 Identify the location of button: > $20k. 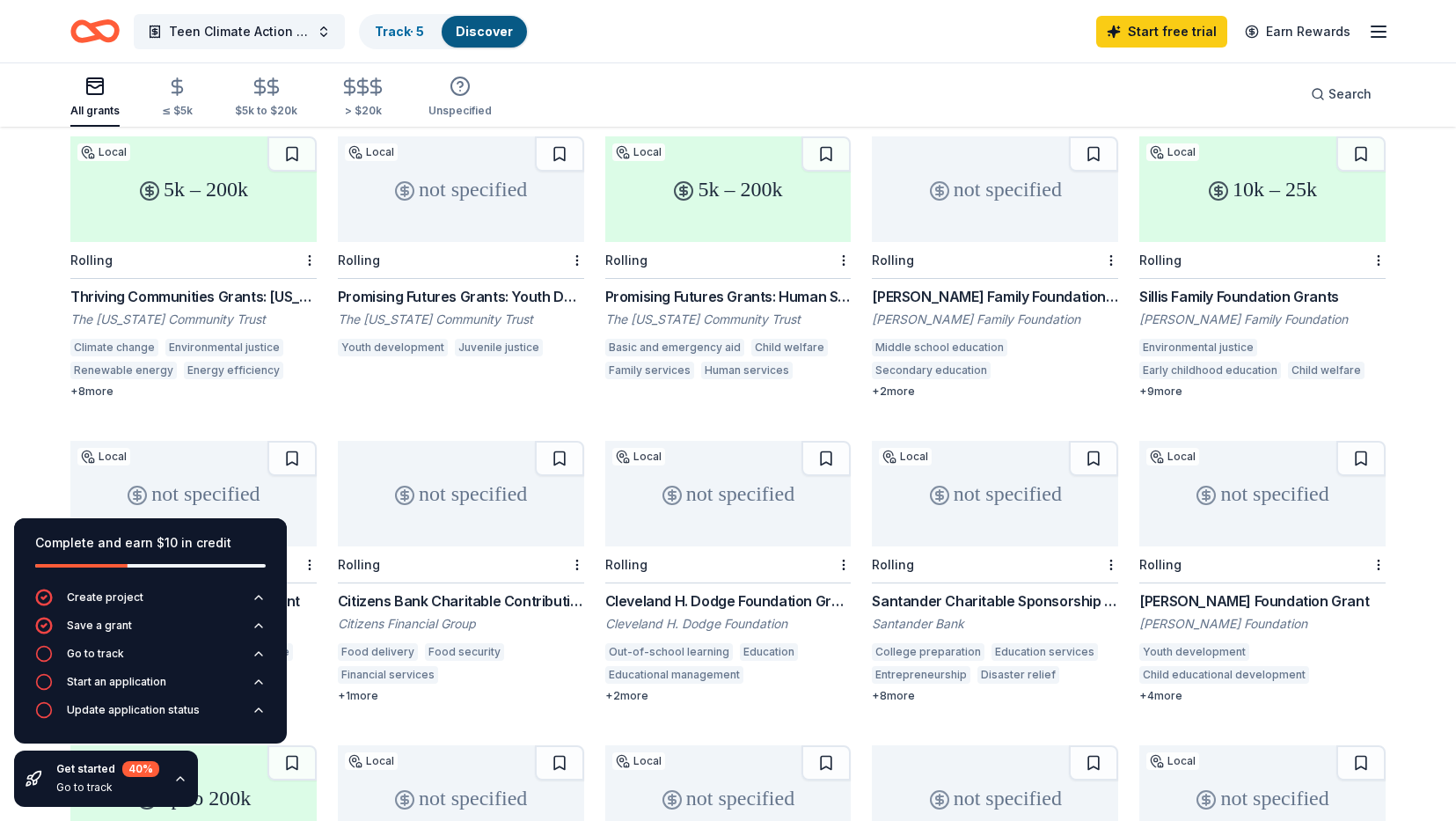
(363, 98).